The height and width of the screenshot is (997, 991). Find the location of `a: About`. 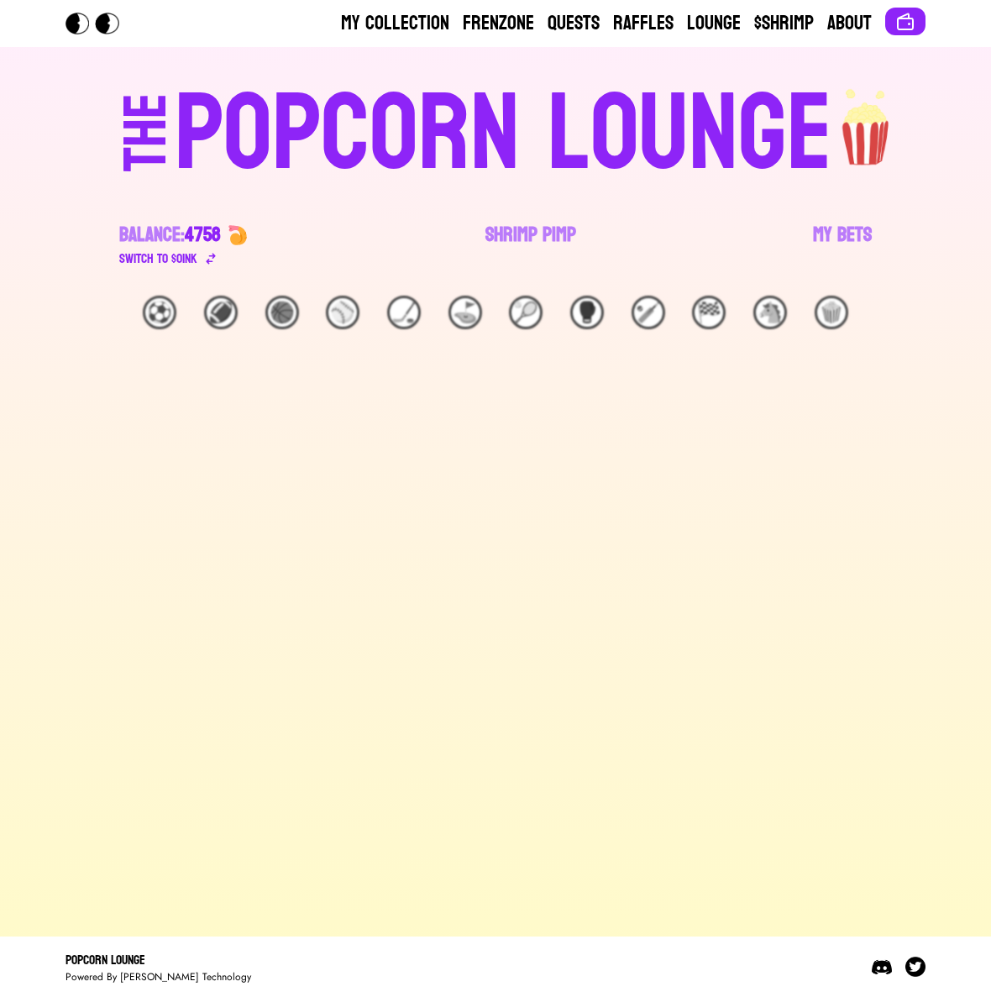

a: About is located at coordinates (849, 24).